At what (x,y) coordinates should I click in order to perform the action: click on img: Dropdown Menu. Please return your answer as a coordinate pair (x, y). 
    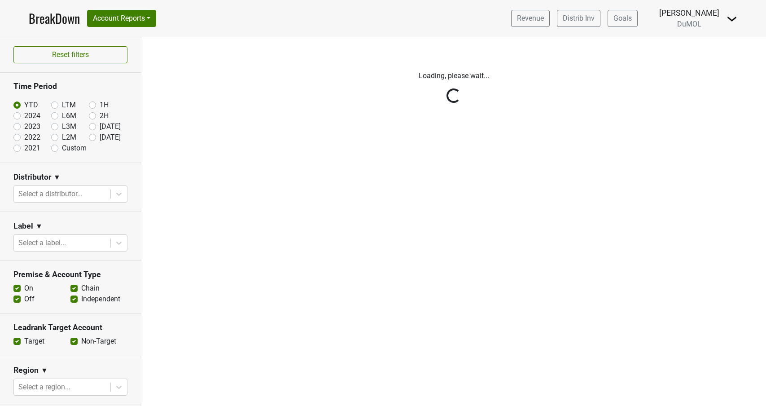
    Looking at the image, I should click on (732, 19).